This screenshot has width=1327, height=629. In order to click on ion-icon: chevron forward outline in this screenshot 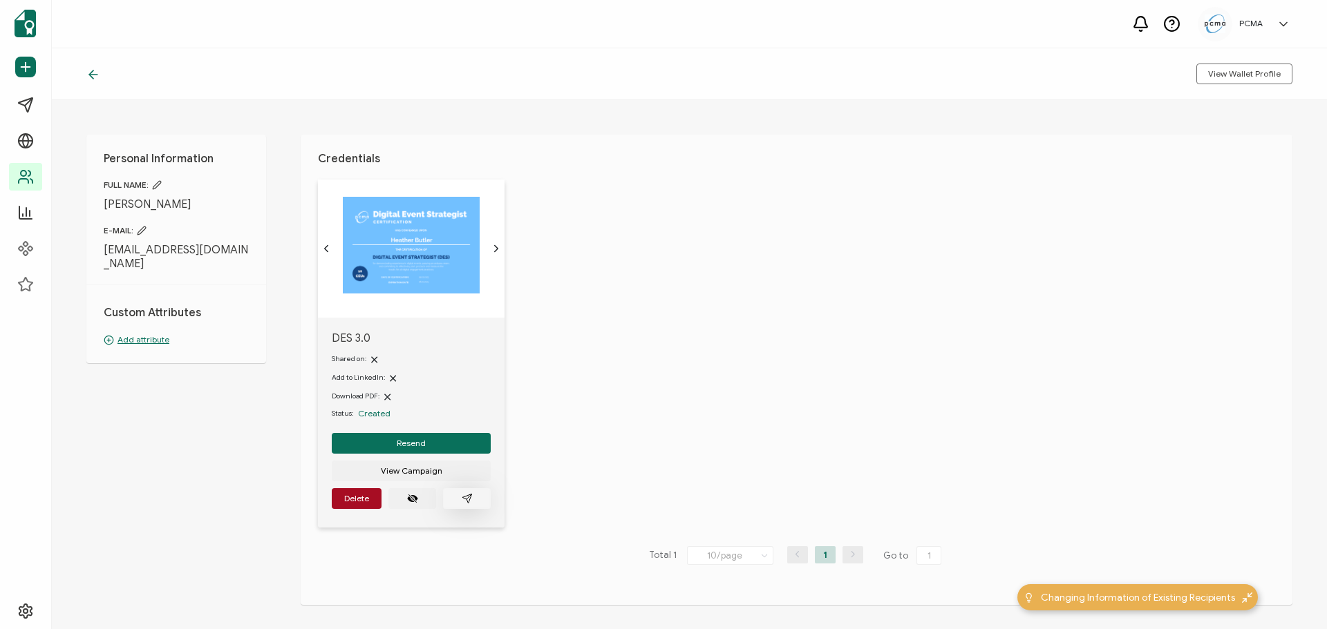, I will do `click(496, 249)`.